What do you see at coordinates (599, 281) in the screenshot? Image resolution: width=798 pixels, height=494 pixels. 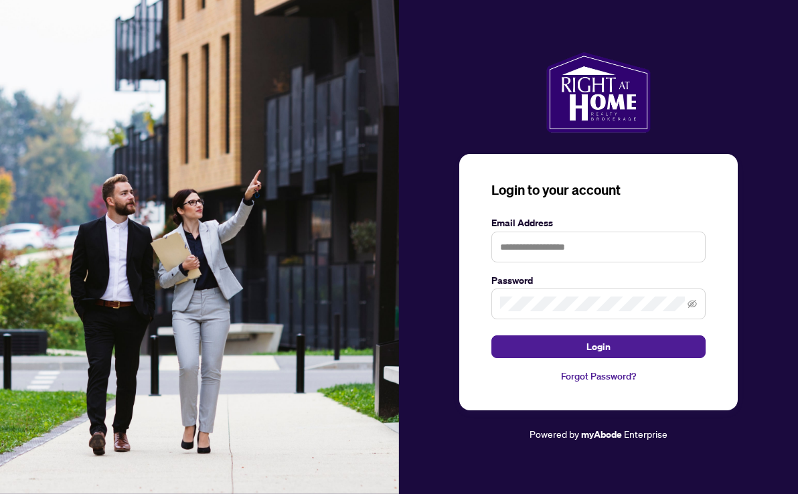 I see `label: Password` at bounding box center [599, 281].